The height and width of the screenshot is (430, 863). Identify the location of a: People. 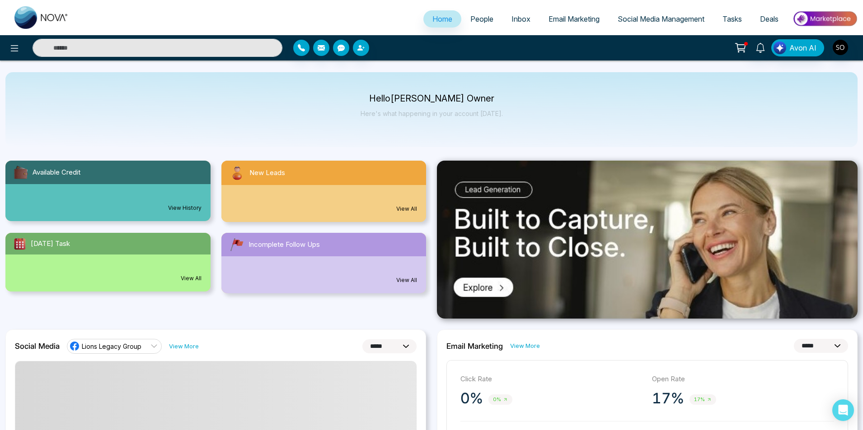
(481, 19).